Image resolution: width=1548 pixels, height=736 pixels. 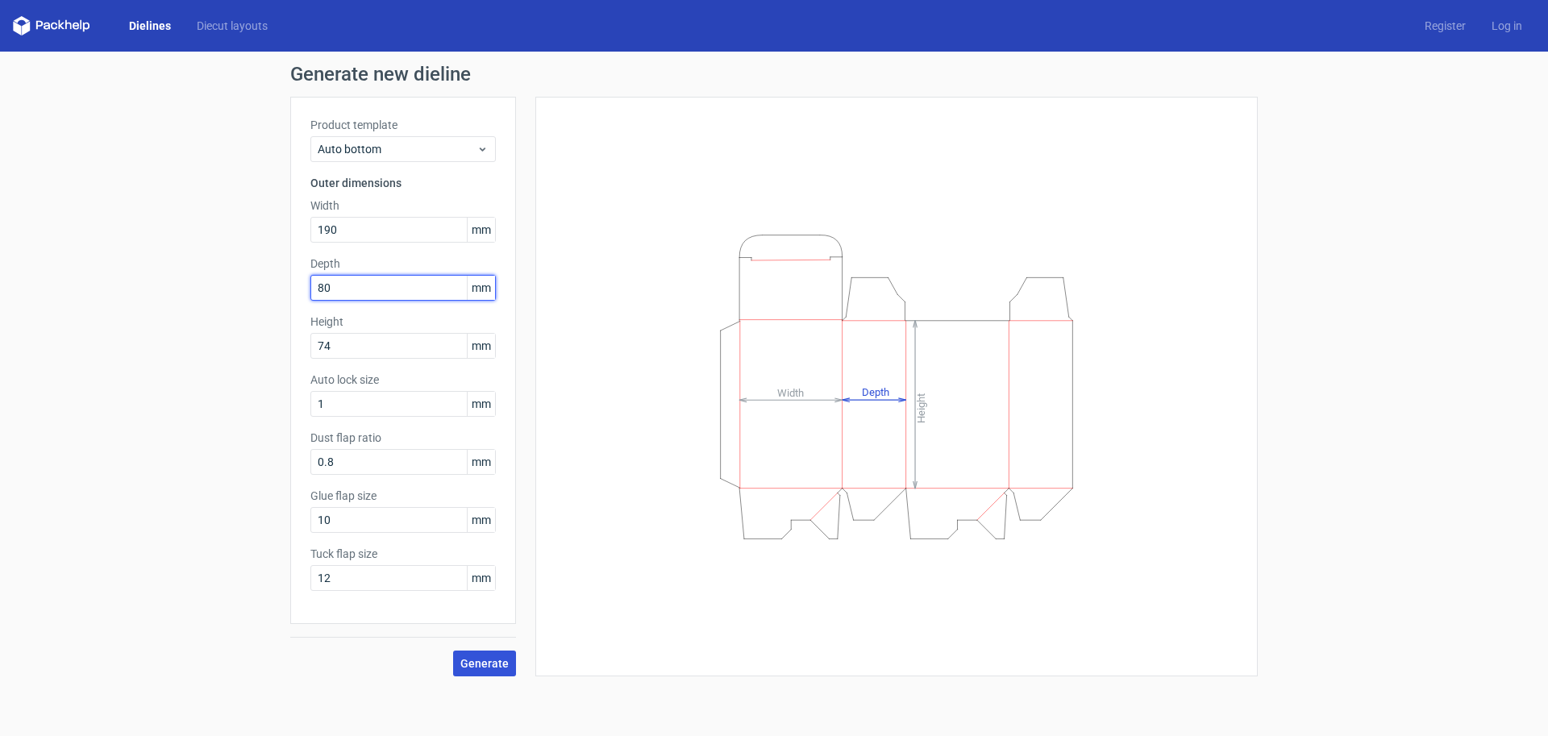 What do you see at coordinates (485, 663) in the screenshot?
I see `span: Generate` at bounding box center [485, 663].